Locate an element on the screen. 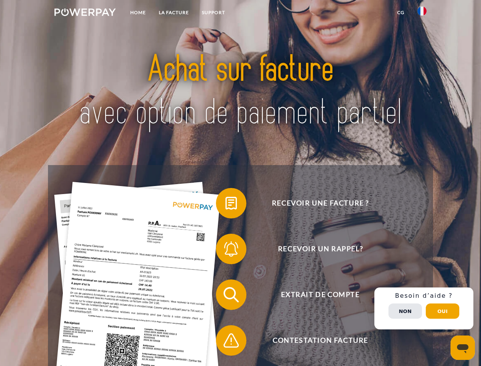 This screenshot has height=366, width=481. a: Home is located at coordinates (138, 13).